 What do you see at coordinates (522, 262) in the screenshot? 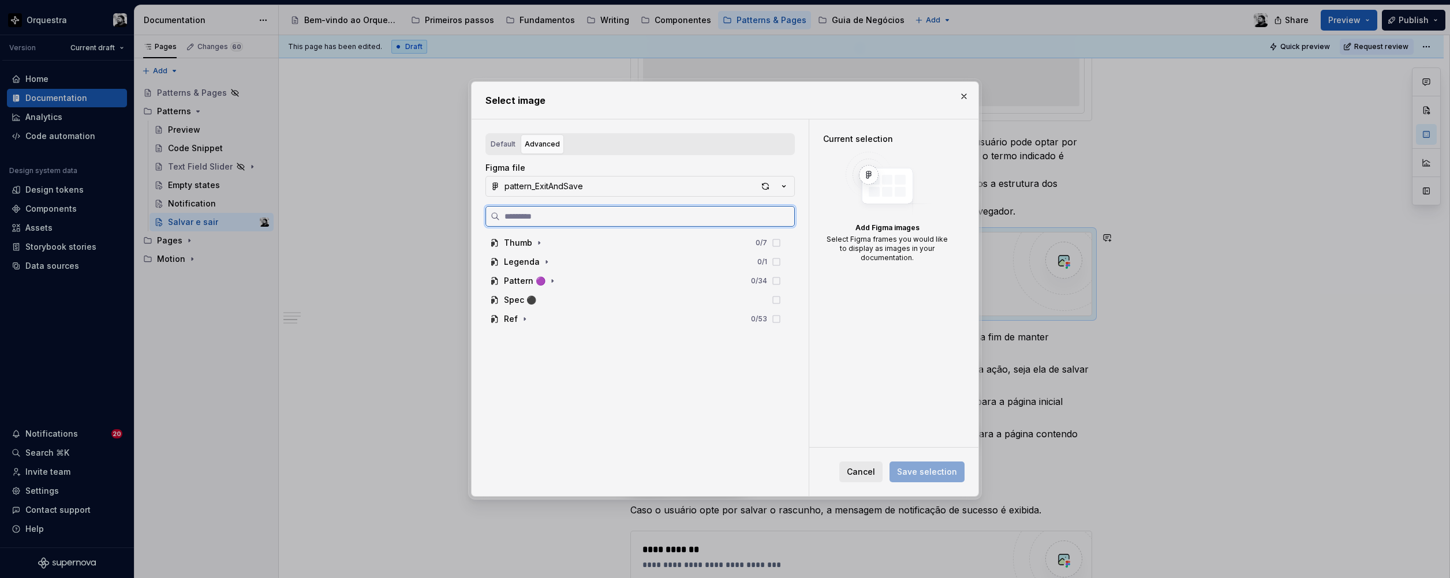
I see `div: Legenda` at bounding box center [522, 262].